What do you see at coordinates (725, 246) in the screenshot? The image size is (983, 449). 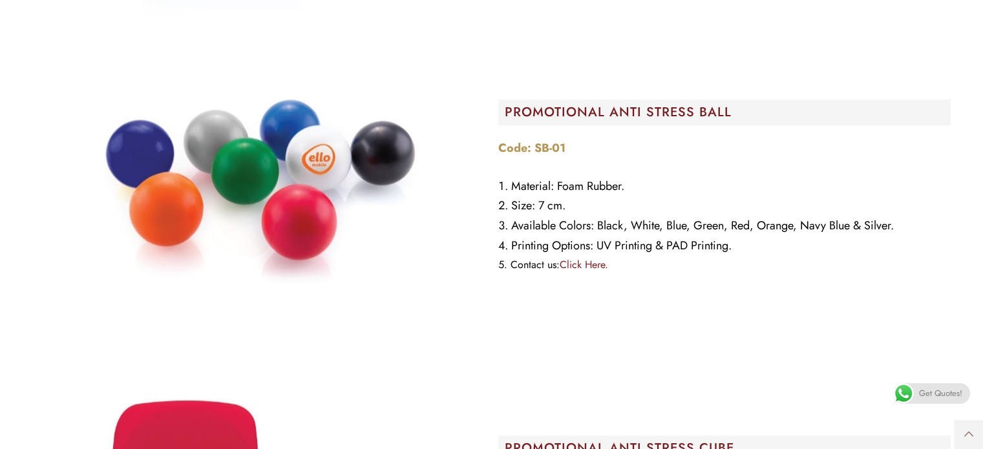 I see `li: Printing Options: UV Printing & PAD Printing.` at bounding box center [725, 246].